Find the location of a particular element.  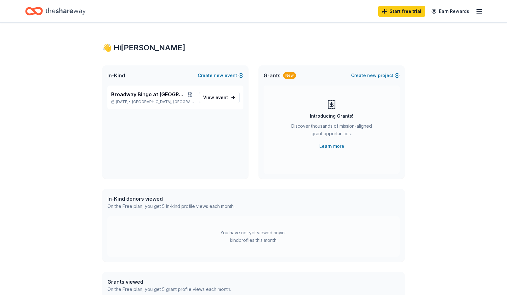

button: Createnewevent is located at coordinates (220, 76).